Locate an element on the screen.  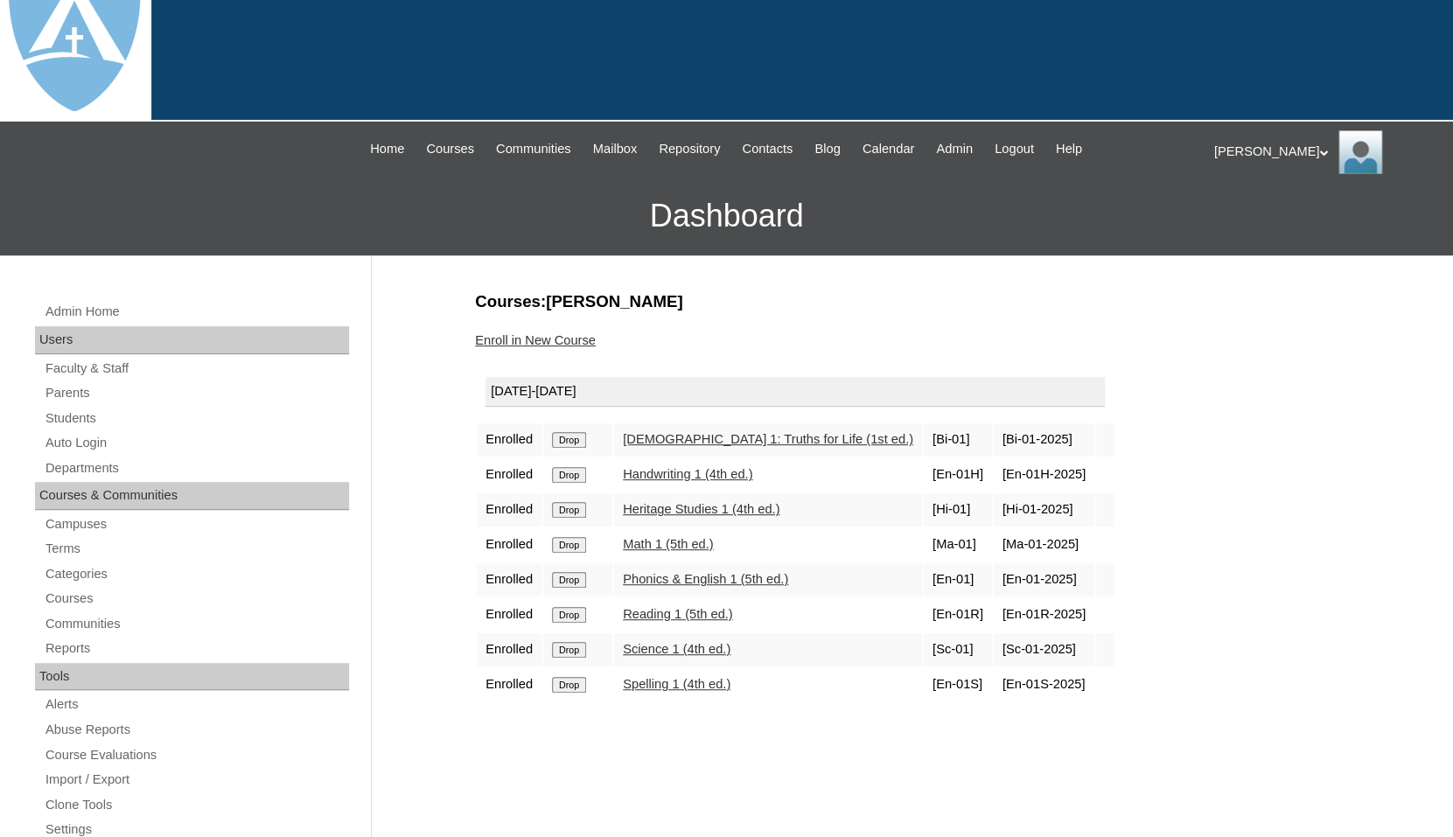
a: Repository is located at coordinates (689, 149).